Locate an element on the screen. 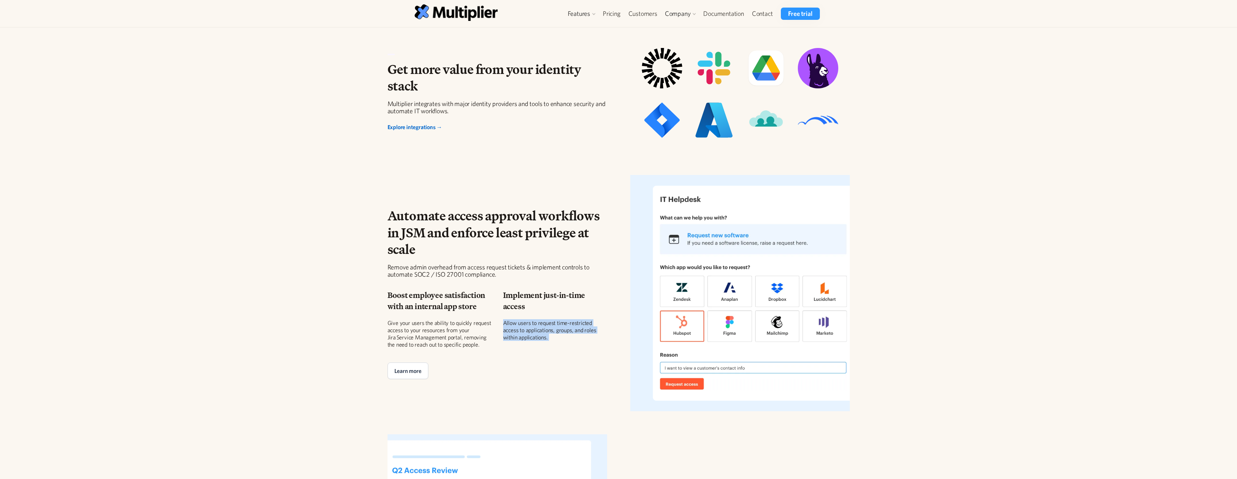  a: Contact is located at coordinates (762, 14).